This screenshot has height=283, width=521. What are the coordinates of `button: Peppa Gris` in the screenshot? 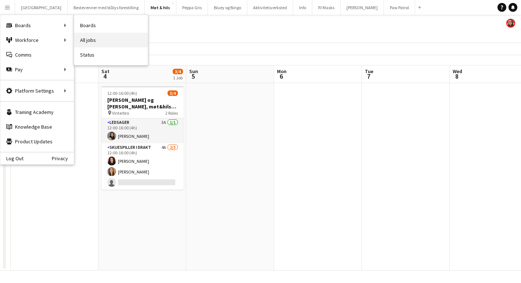 It's located at (192, 7).